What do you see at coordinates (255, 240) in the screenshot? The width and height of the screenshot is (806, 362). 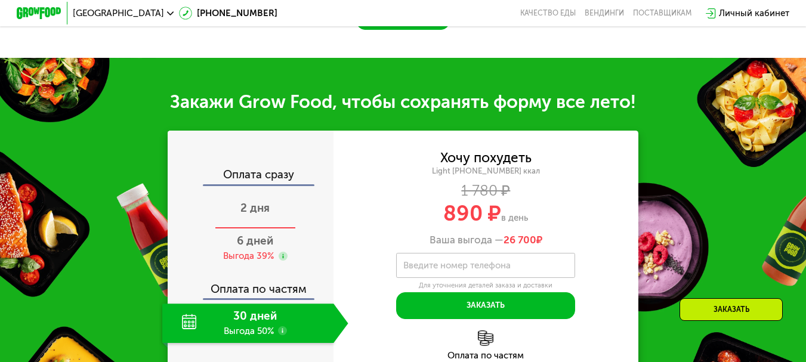 I see `span: 6 дней` at bounding box center [255, 240].